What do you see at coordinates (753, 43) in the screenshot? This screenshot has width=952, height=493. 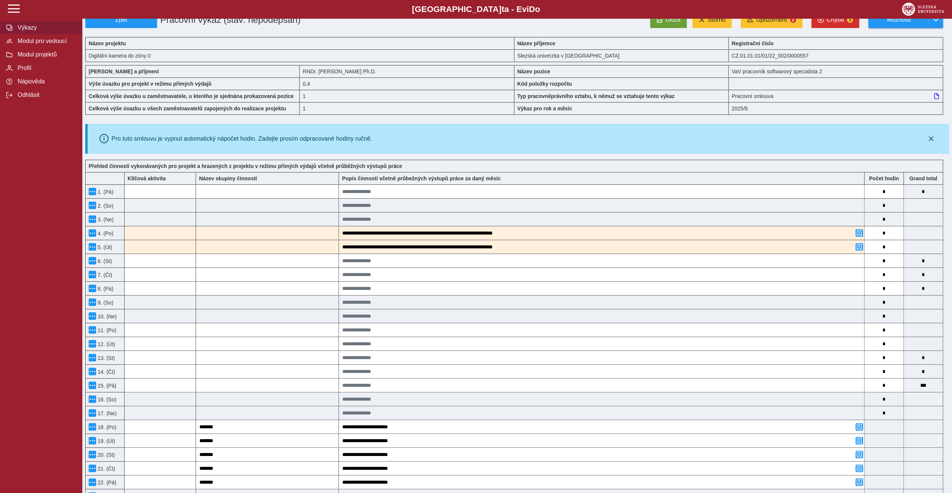 I see `b: Registrační číslo` at bounding box center [753, 43].